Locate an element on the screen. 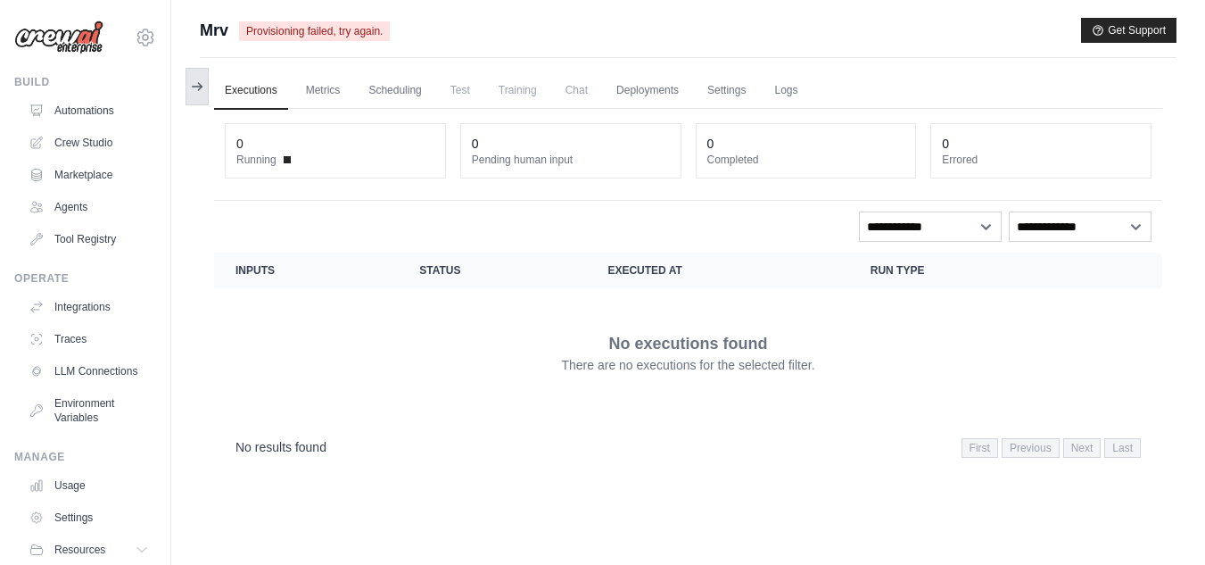  a: Automations is located at coordinates (88, 111).